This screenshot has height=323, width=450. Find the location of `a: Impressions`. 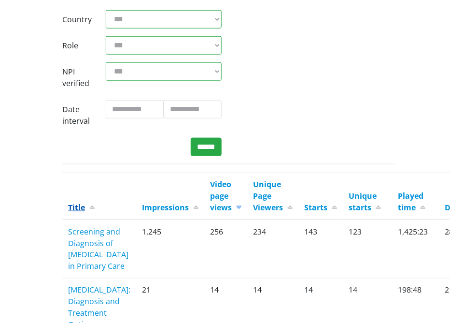

a: Impressions is located at coordinates (170, 207).